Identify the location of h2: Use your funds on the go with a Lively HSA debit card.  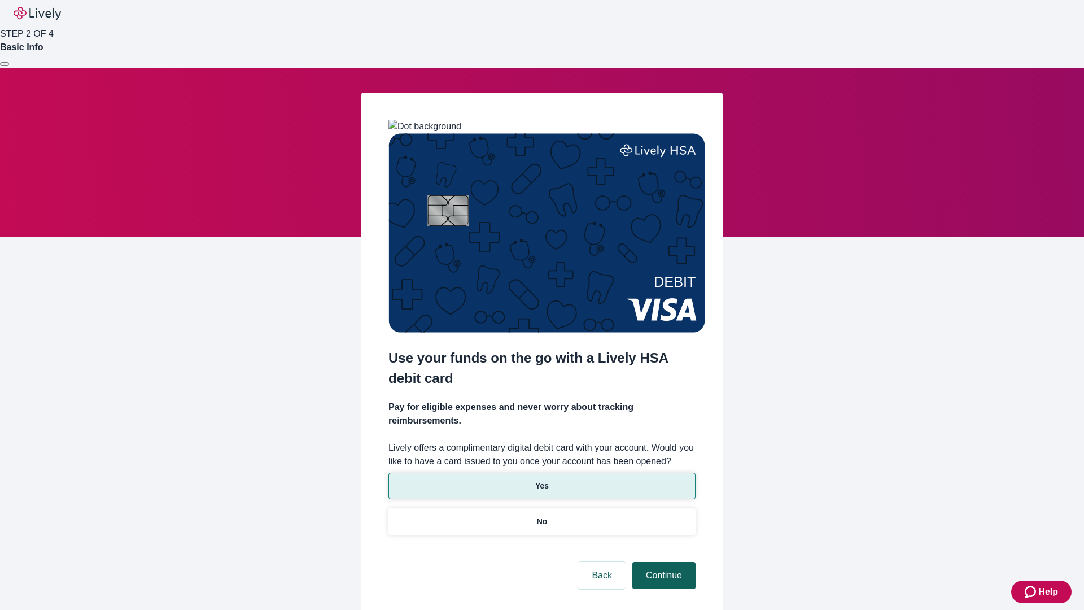
(542, 368).